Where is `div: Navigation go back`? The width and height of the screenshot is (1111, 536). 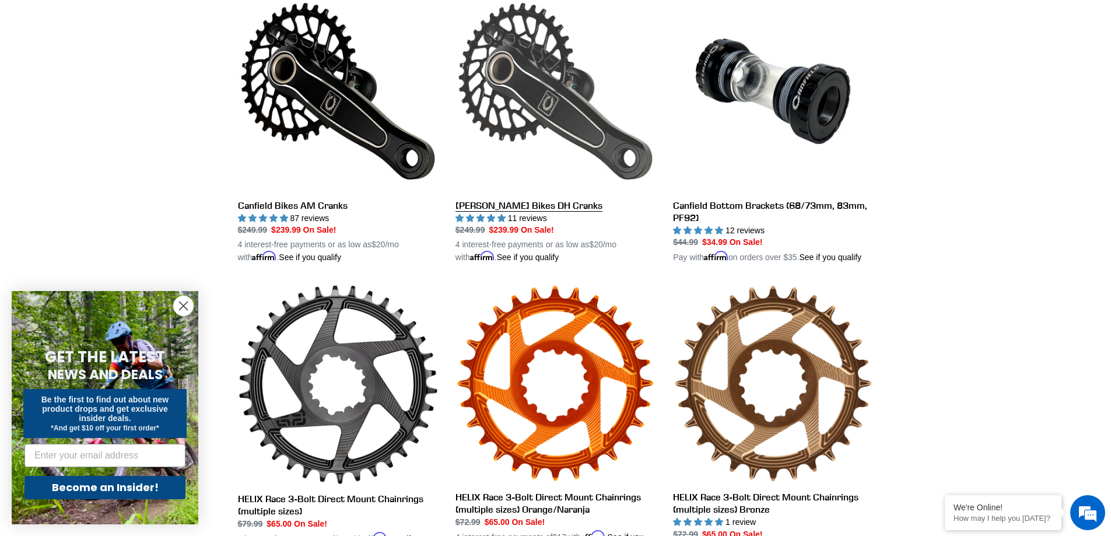
div: Navigation go back is located at coordinates (22, 73).